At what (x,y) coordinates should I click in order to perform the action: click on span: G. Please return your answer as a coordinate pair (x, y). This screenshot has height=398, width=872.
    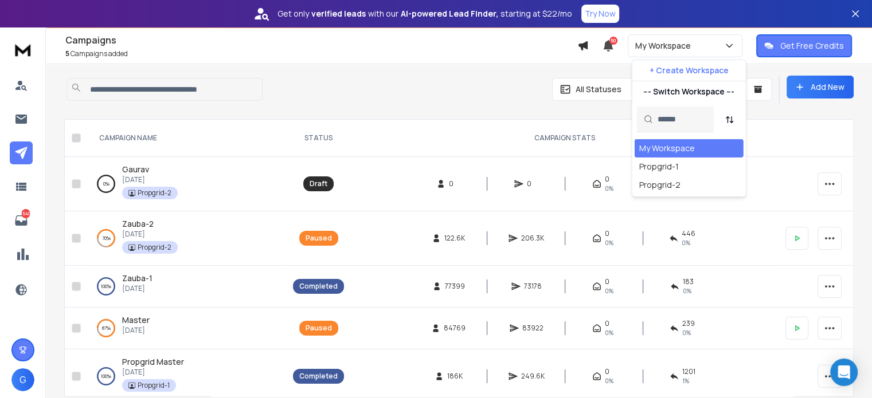
    Looking at the image, I should click on (23, 380).